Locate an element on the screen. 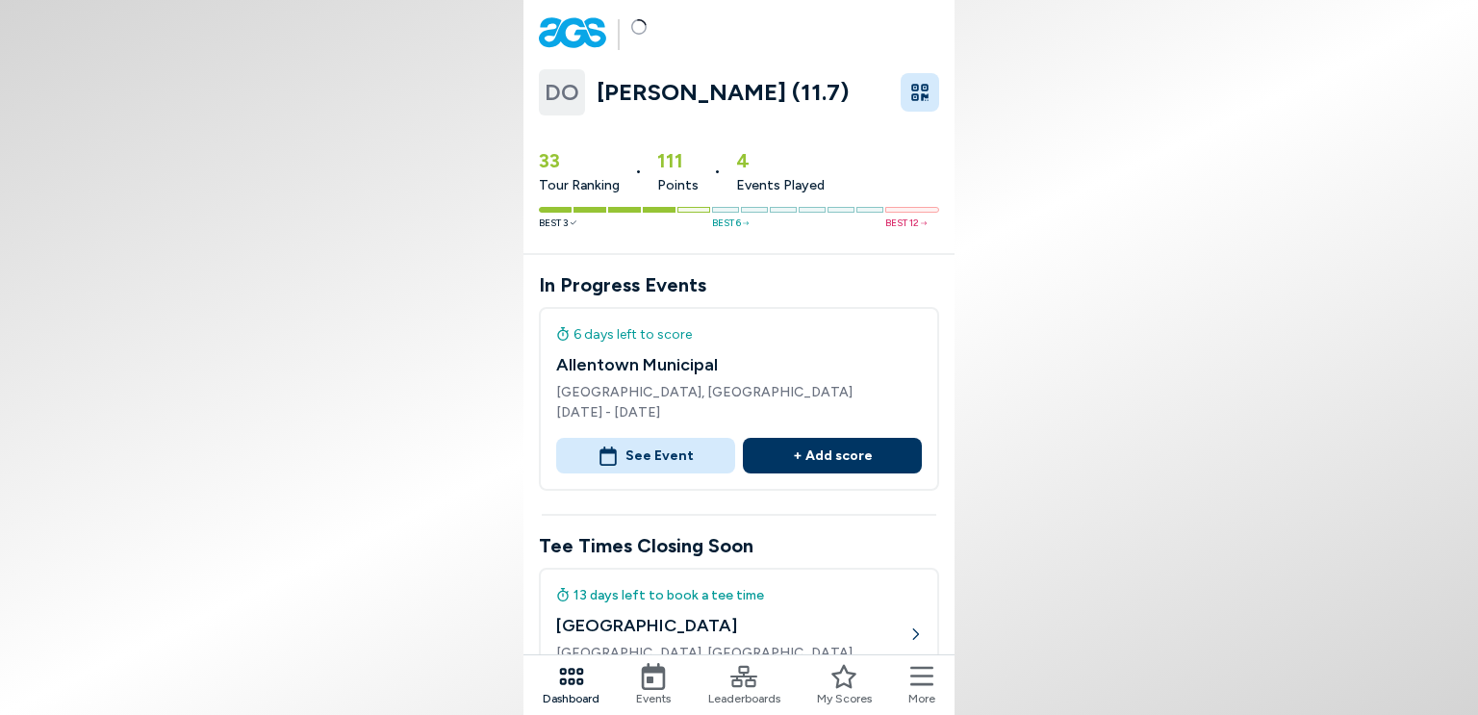 The height and width of the screenshot is (715, 1478). span: Best 6 is located at coordinates (730, 222).